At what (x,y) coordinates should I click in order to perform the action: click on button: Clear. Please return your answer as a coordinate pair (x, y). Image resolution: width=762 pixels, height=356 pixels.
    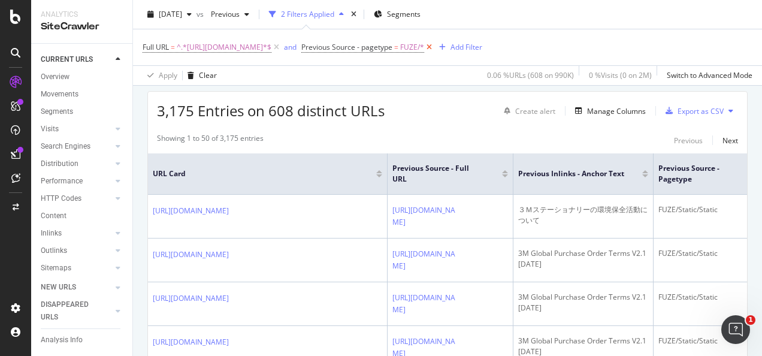
    Looking at the image, I should click on (200, 76).